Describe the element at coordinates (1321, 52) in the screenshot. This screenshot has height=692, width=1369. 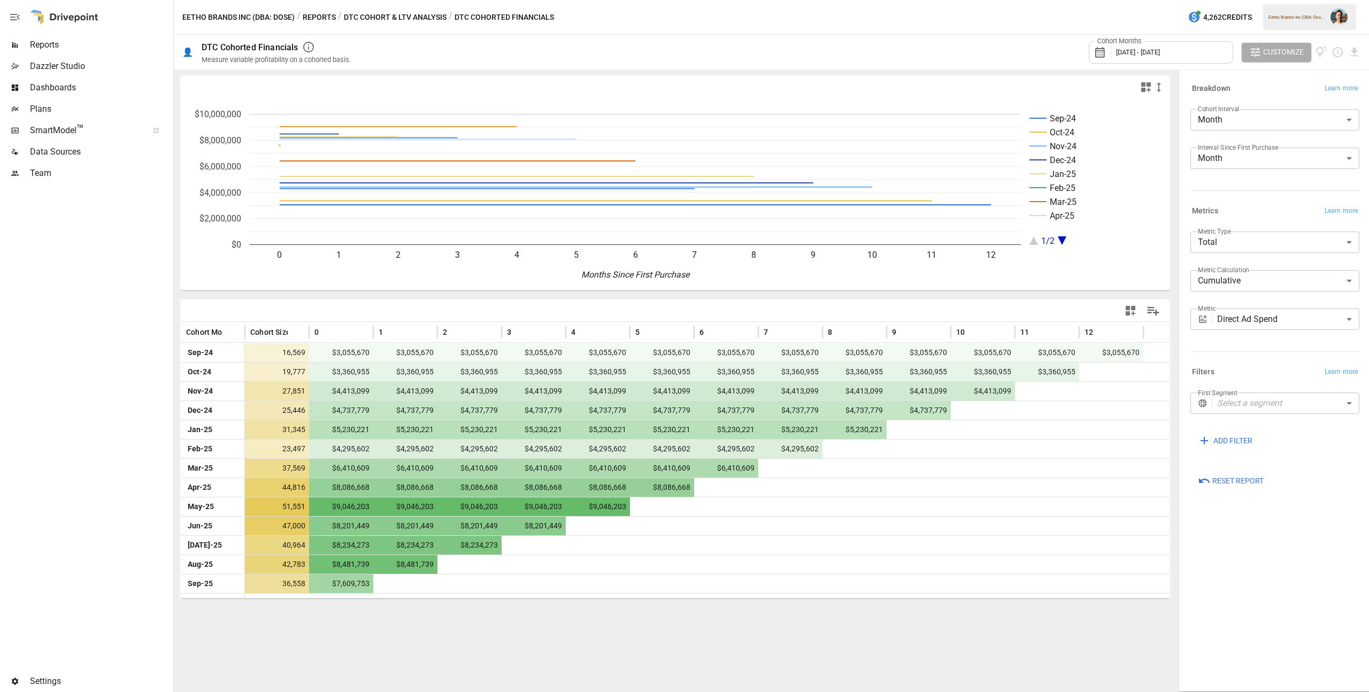
I see `button: View documentation` at that location.